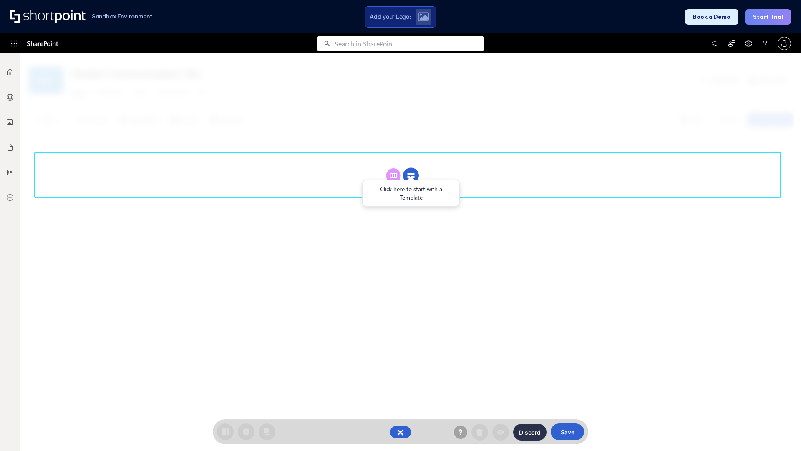  I want to click on div: Chat Widget, so click(780, 431).